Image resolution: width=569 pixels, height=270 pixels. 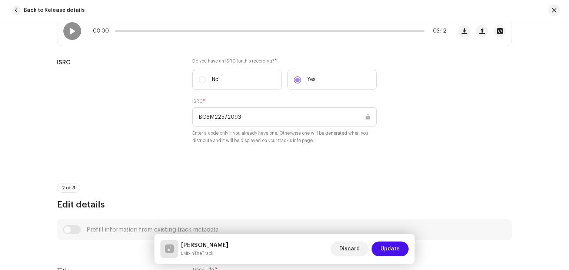 What do you see at coordinates (349, 249) in the screenshot?
I see `span: Discard` at bounding box center [349, 249].